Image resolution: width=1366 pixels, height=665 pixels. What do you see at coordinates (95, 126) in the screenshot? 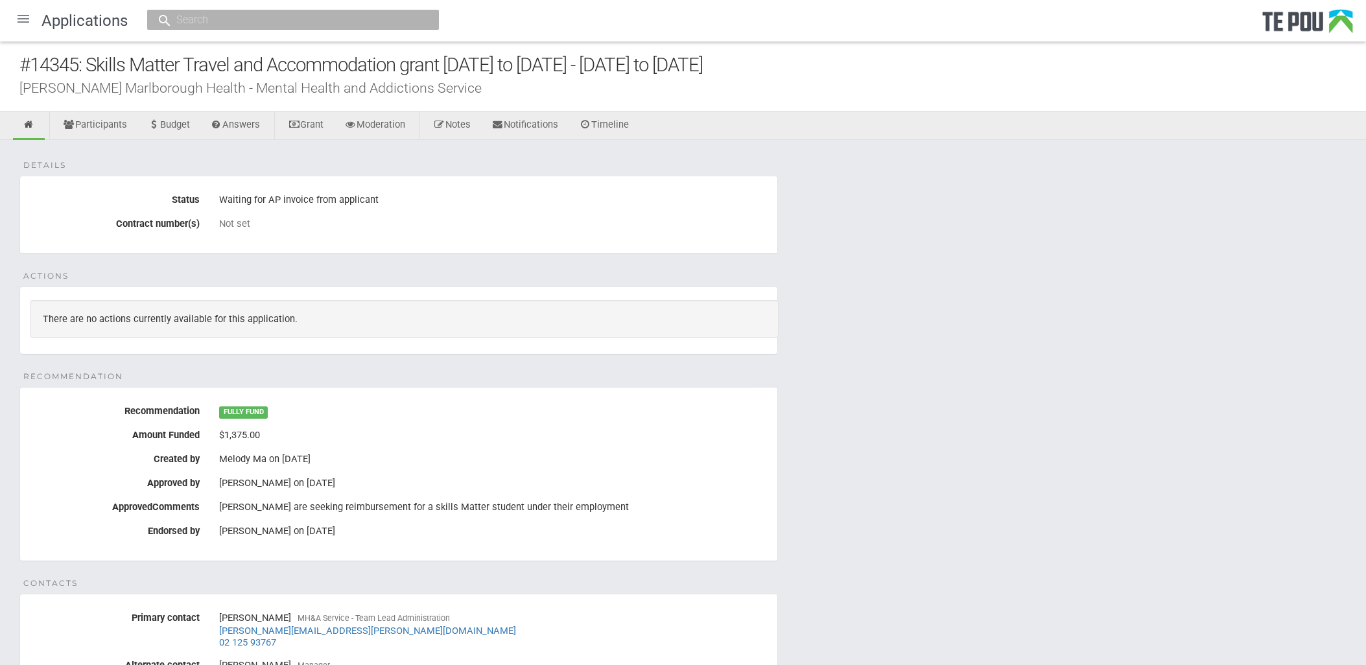
I see `a: Participants` at bounding box center [95, 126].